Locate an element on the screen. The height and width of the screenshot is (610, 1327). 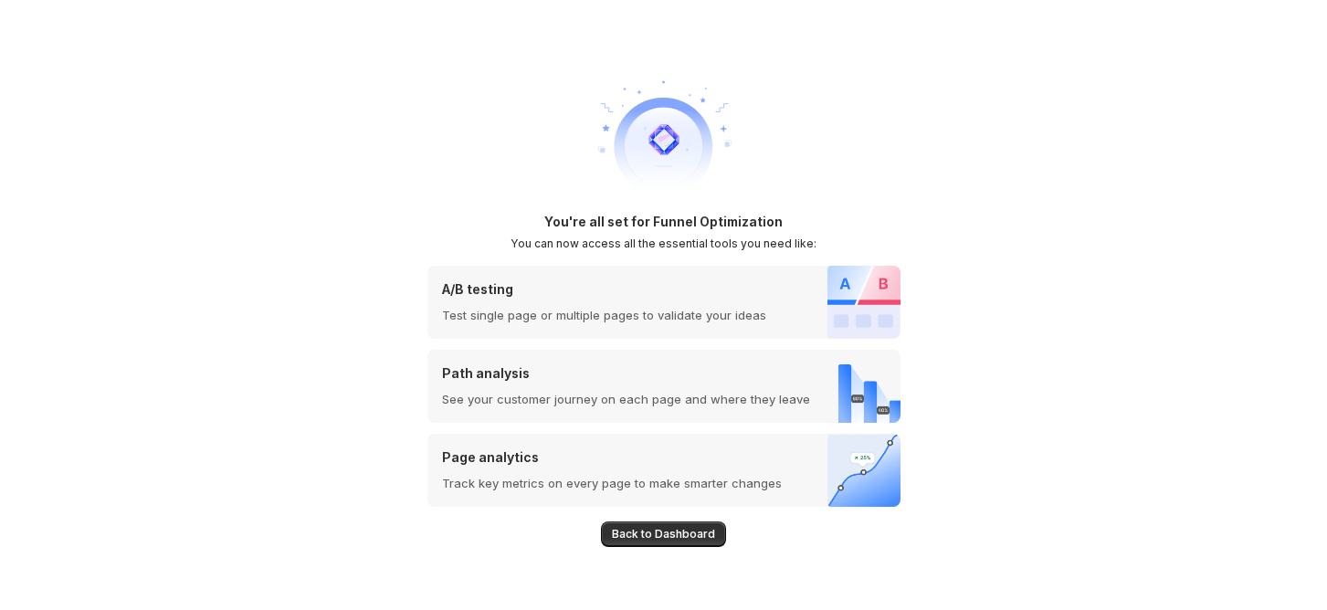
p: Path analysis is located at coordinates (626, 374).